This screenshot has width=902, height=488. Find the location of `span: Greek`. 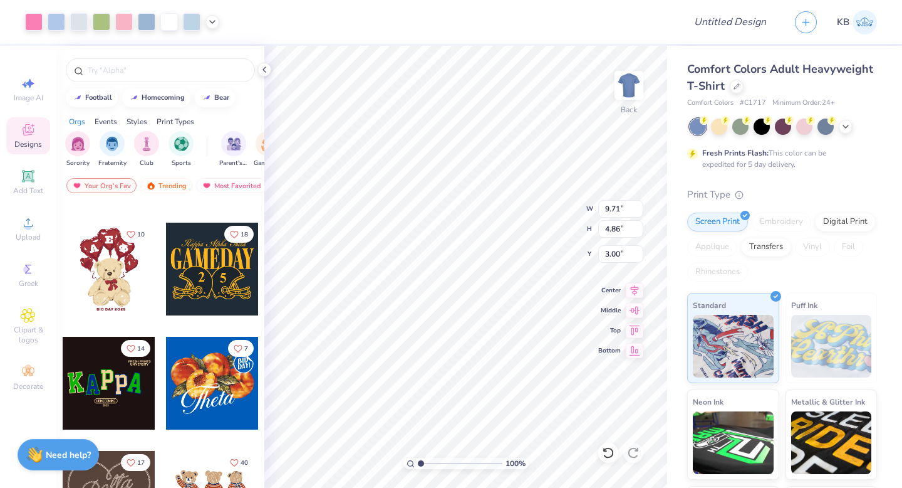

span: Greek is located at coordinates (28, 283).